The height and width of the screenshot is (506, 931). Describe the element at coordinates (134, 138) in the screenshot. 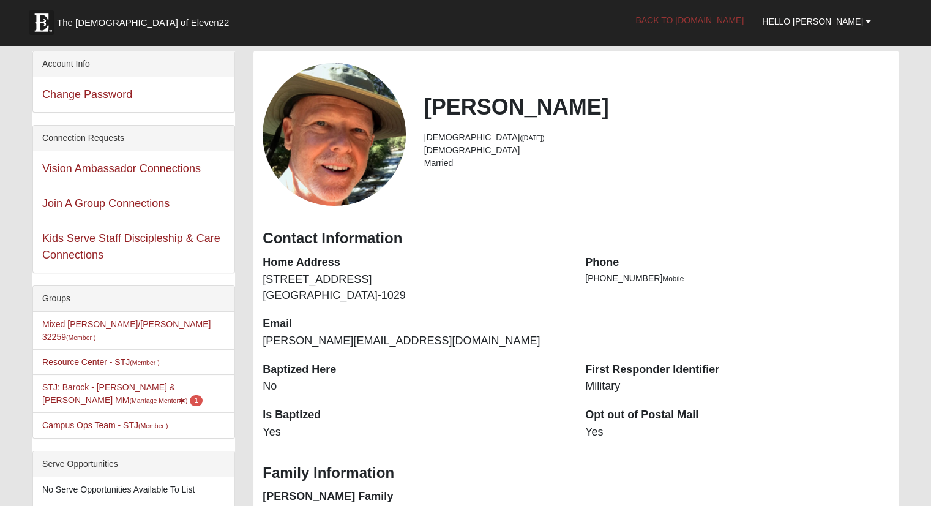

I see `div: Connection Requests` at that location.